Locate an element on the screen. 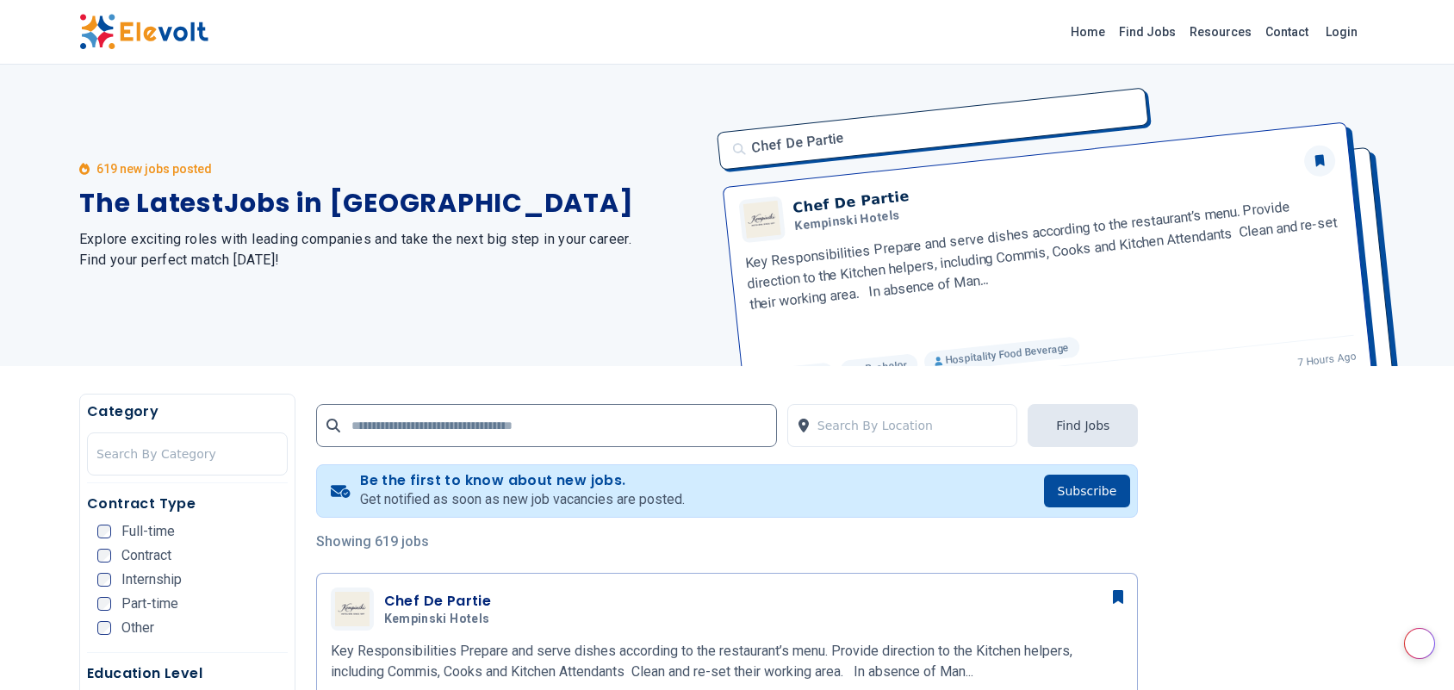  p: Key Responsibilities Prepare and serve dishes according to the restaurant’s menu. Provide directi... is located at coordinates (727, 661).